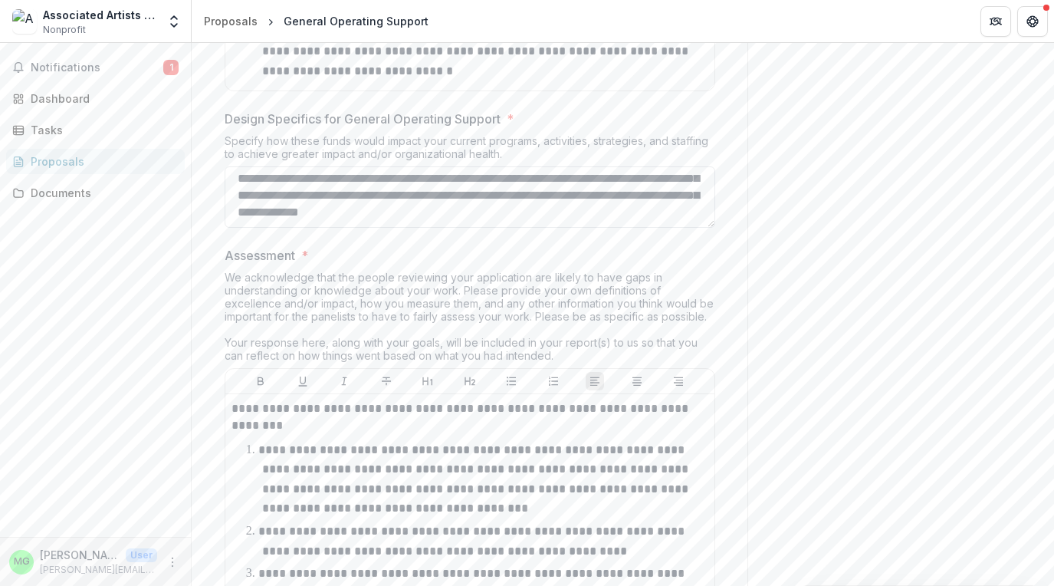 The width and height of the screenshot is (1054, 586). Describe the element at coordinates (316, 21) in the screenshot. I see `nav: breadcrumb` at that location.